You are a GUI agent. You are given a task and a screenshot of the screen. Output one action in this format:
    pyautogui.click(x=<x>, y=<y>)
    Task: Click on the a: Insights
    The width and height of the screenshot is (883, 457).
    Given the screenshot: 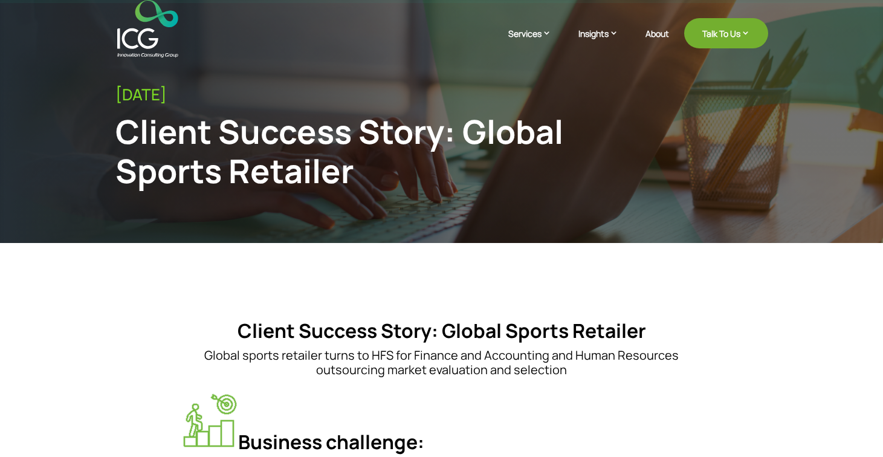 What is the action you would take?
    pyautogui.click(x=604, y=42)
    